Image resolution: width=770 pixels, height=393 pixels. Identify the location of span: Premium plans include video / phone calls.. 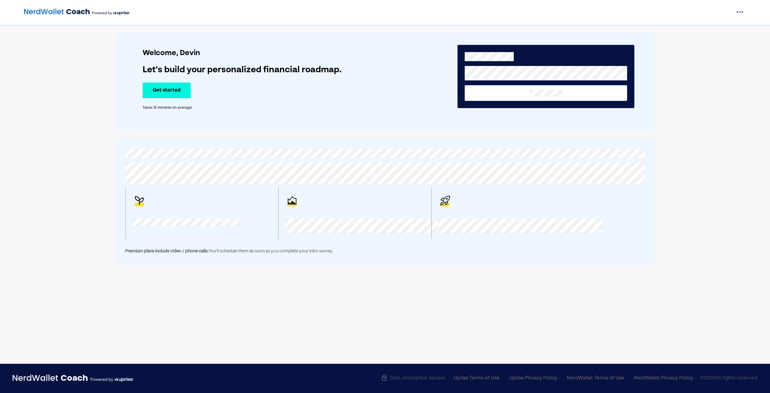
(167, 251).